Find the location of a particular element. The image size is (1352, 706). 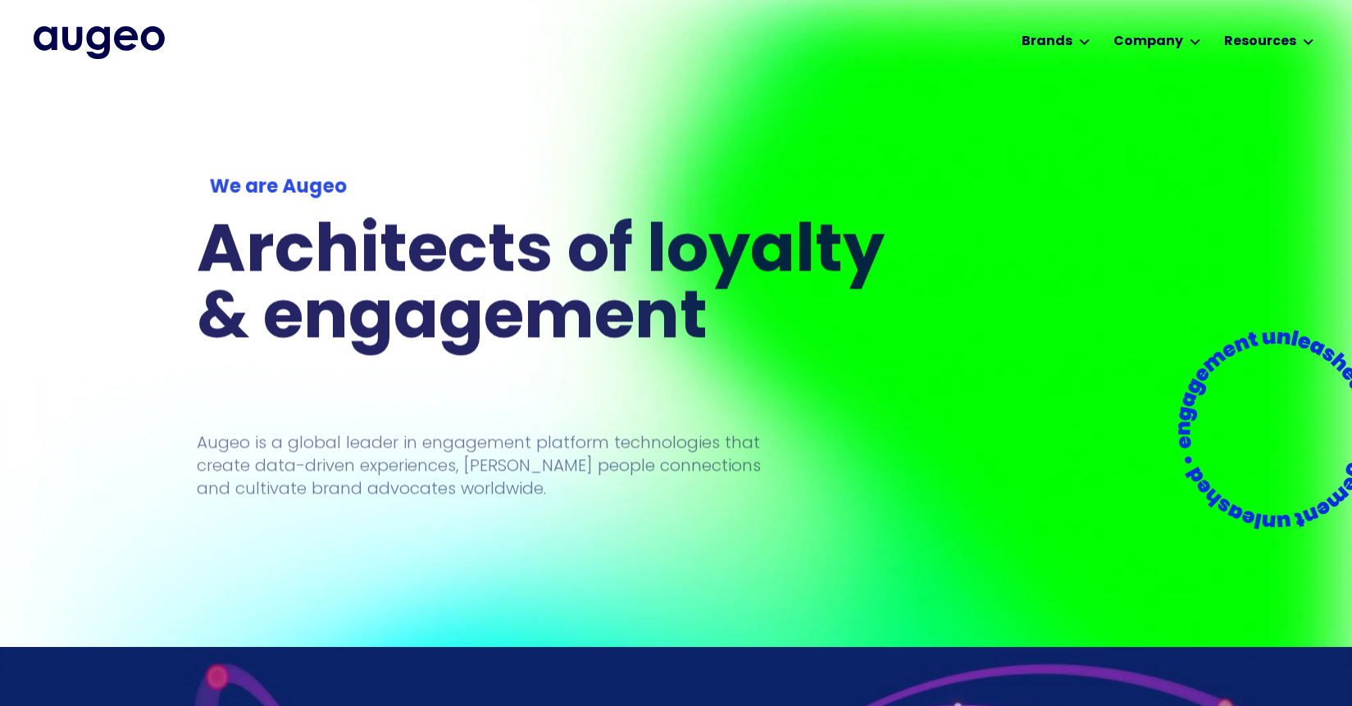

a: home is located at coordinates (99, 43).